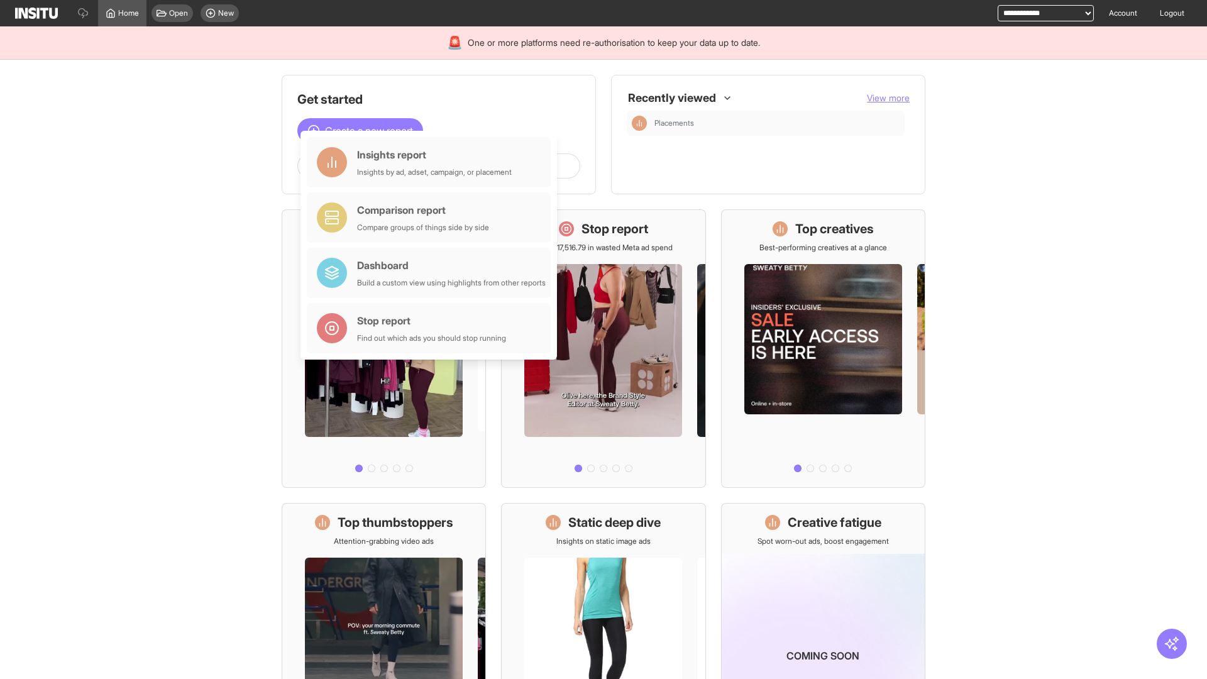  Describe the element at coordinates (823, 248) in the screenshot. I see `p: Best-performing creatives at a glance` at that location.